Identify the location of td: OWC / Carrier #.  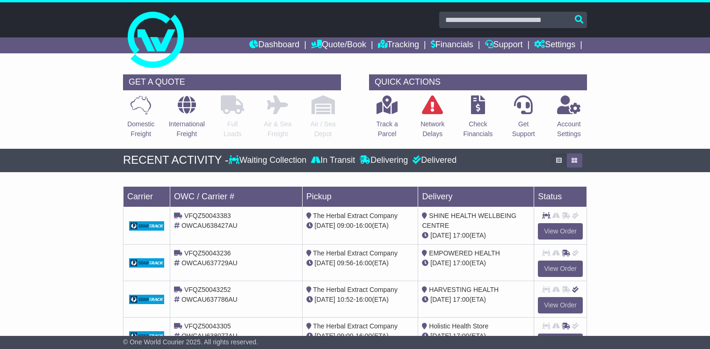
(236, 196).